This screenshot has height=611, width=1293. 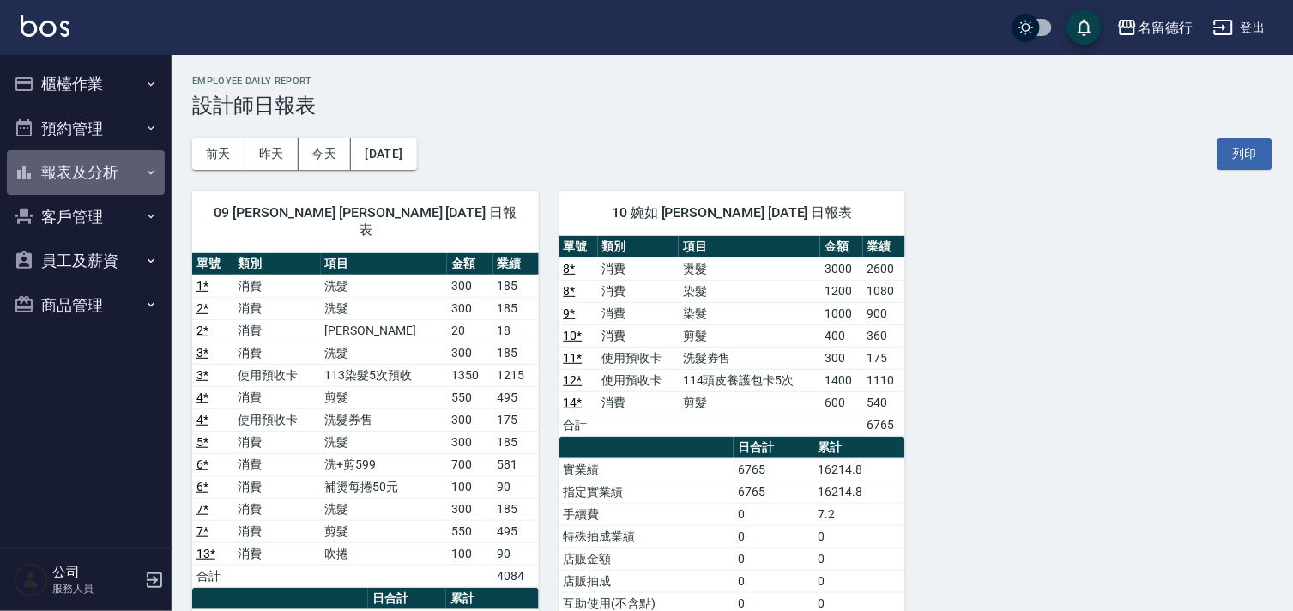 What do you see at coordinates (1084, 27) in the screenshot?
I see `button: save` at bounding box center [1084, 27].